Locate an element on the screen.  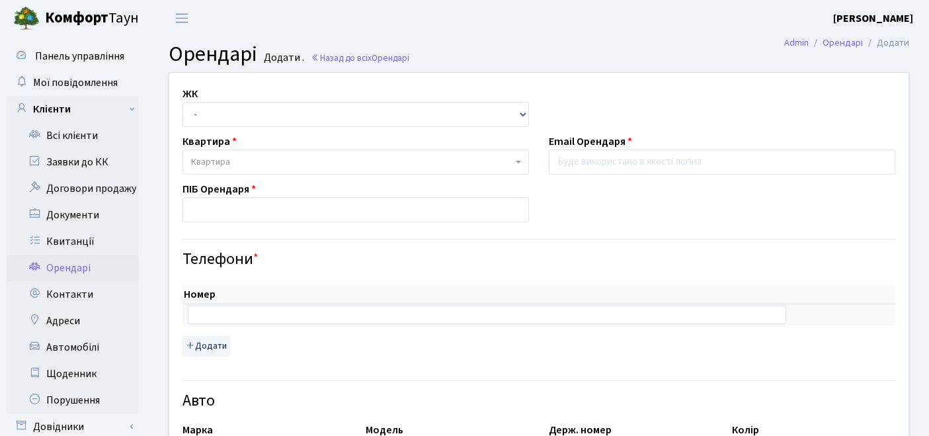
img: logo.png is located at coordinates (26, 19).